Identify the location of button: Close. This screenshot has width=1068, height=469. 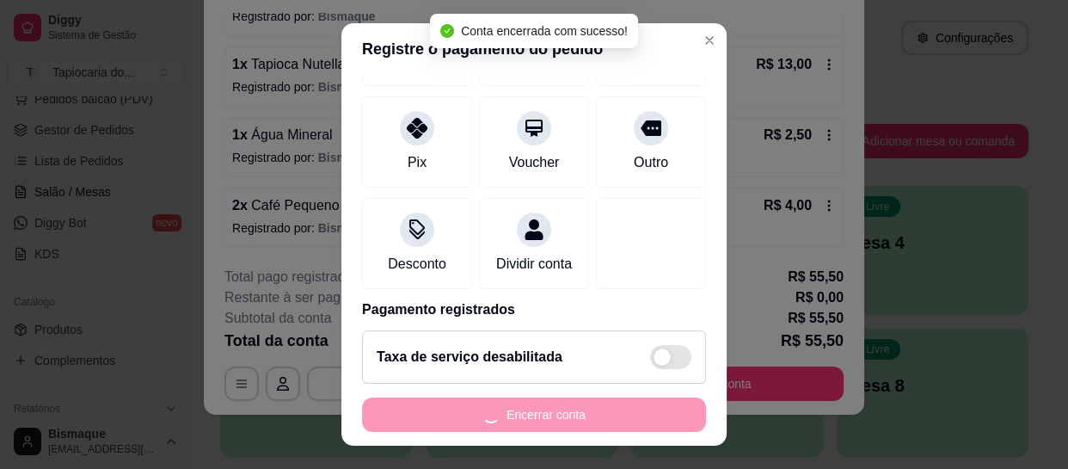
(710, 40).